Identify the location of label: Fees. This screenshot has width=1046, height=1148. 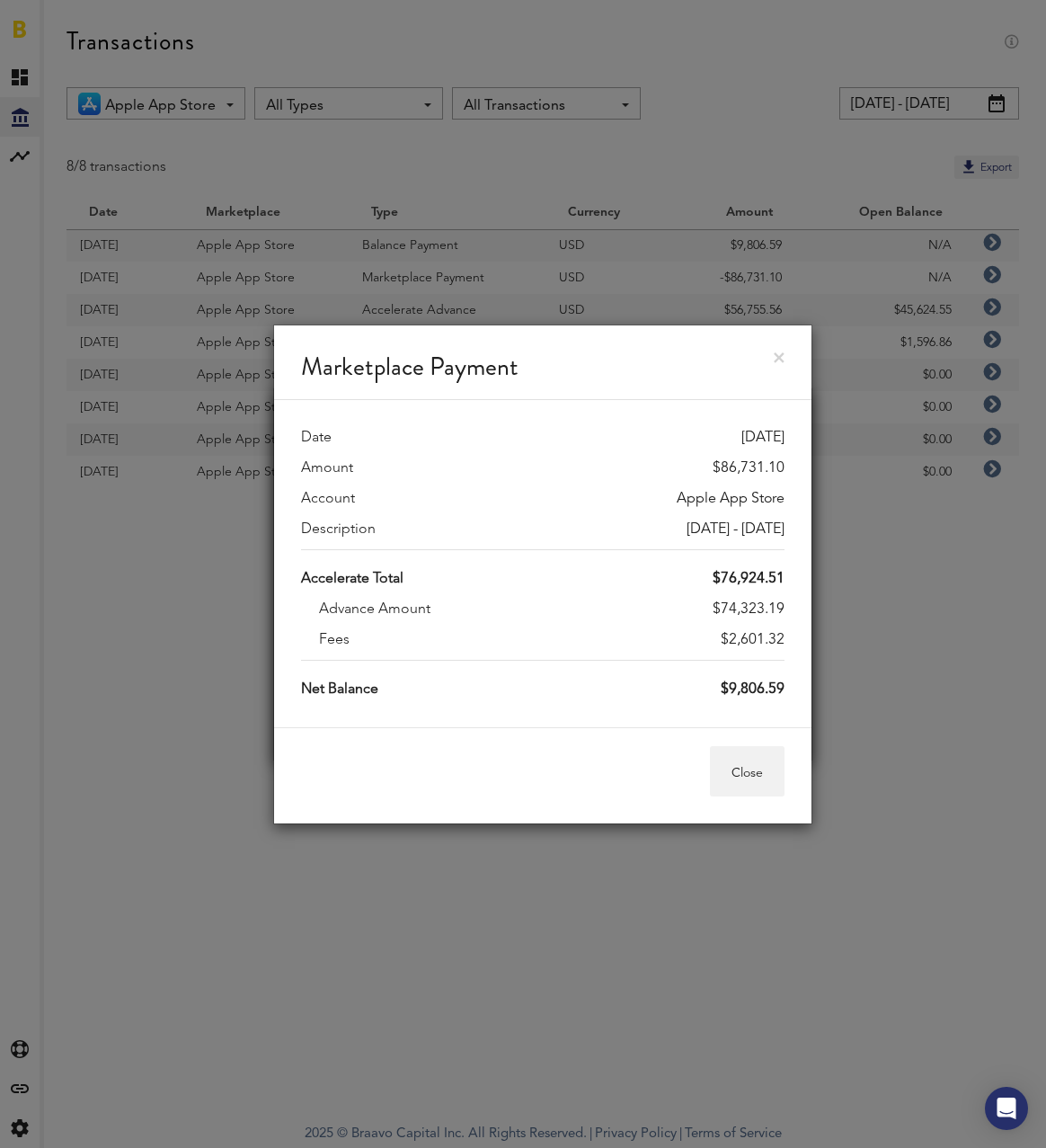
(334, 640).